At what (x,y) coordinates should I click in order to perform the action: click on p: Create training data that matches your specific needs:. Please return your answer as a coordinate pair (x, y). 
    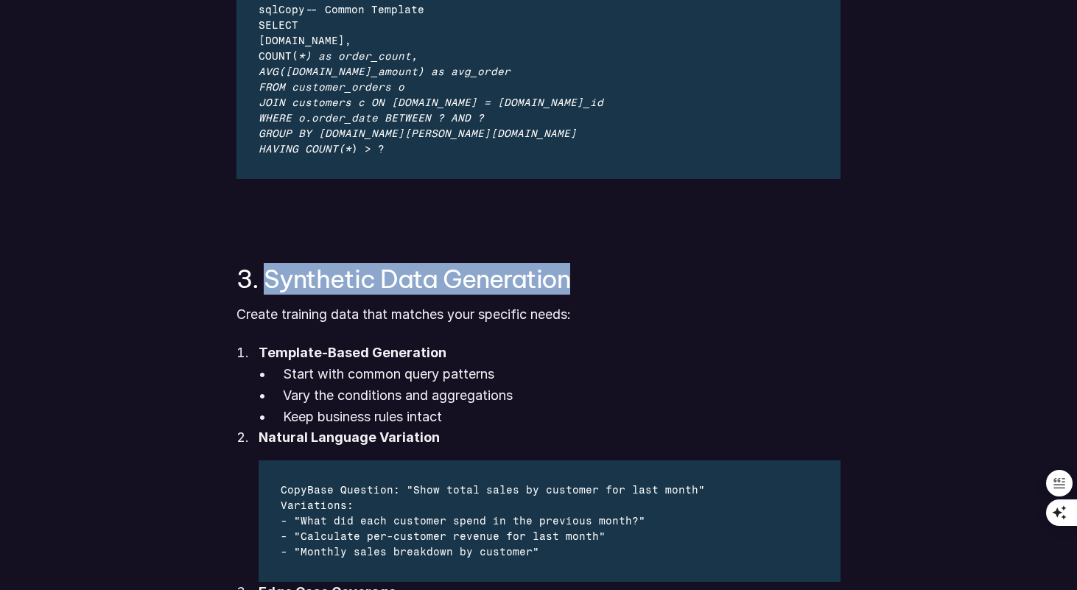
    Looking at the image, I should click on (539, 315).